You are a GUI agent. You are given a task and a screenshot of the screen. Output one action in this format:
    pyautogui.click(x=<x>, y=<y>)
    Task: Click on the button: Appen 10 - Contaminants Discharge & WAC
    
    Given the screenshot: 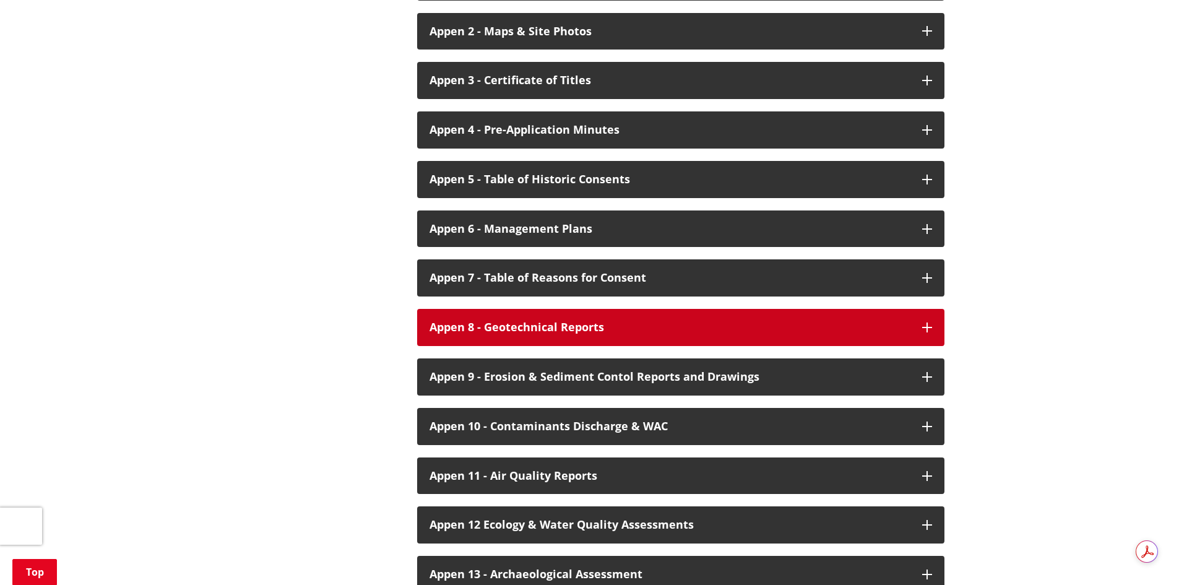 What is the action you would take?
    pyautogui.click(x=681, y=426)
    